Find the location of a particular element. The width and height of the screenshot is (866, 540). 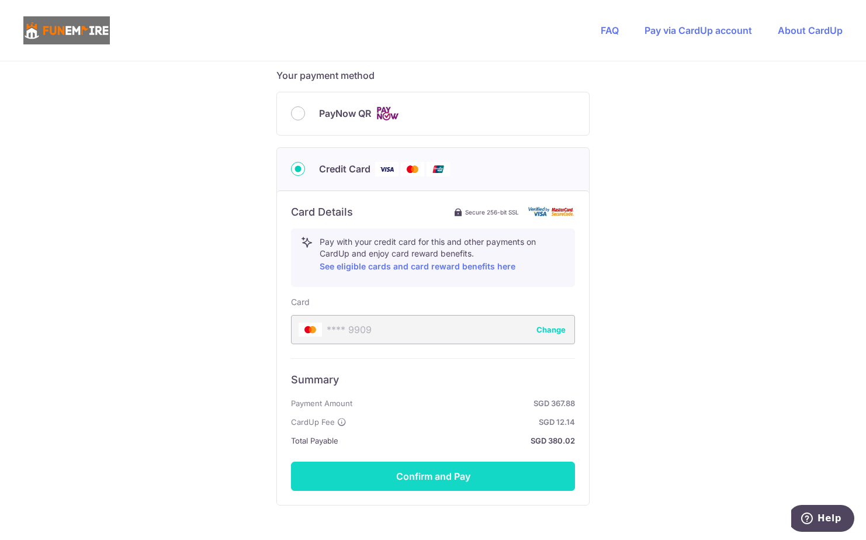

h5: Your payment method is located at coordinates (433, 75).